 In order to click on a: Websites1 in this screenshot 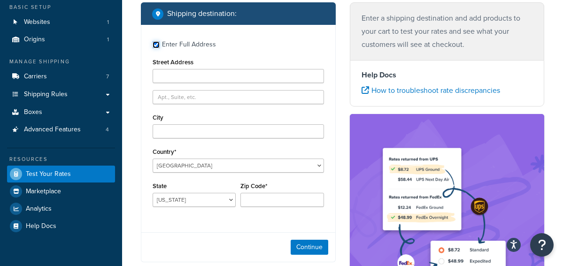, I will do `click(61, 22)`.